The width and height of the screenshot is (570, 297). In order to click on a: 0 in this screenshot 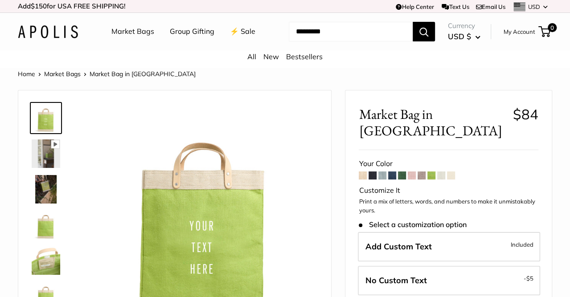, I will do `click(544, 32)`.